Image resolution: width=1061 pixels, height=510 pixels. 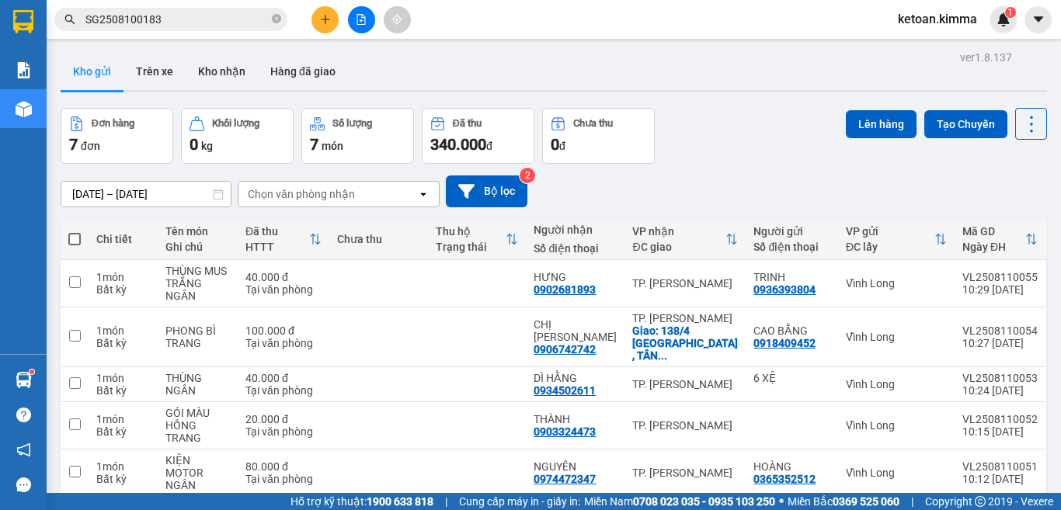 I want to click on button: Đã thu340.000đ, so click(x=477, y=136).